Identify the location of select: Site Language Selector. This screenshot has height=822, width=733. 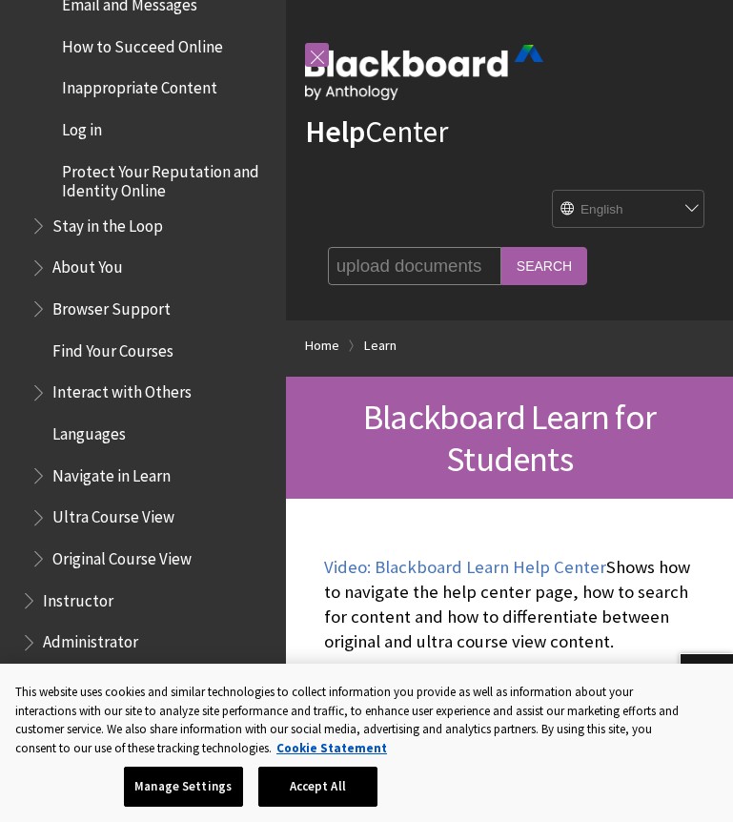
(629, 210).